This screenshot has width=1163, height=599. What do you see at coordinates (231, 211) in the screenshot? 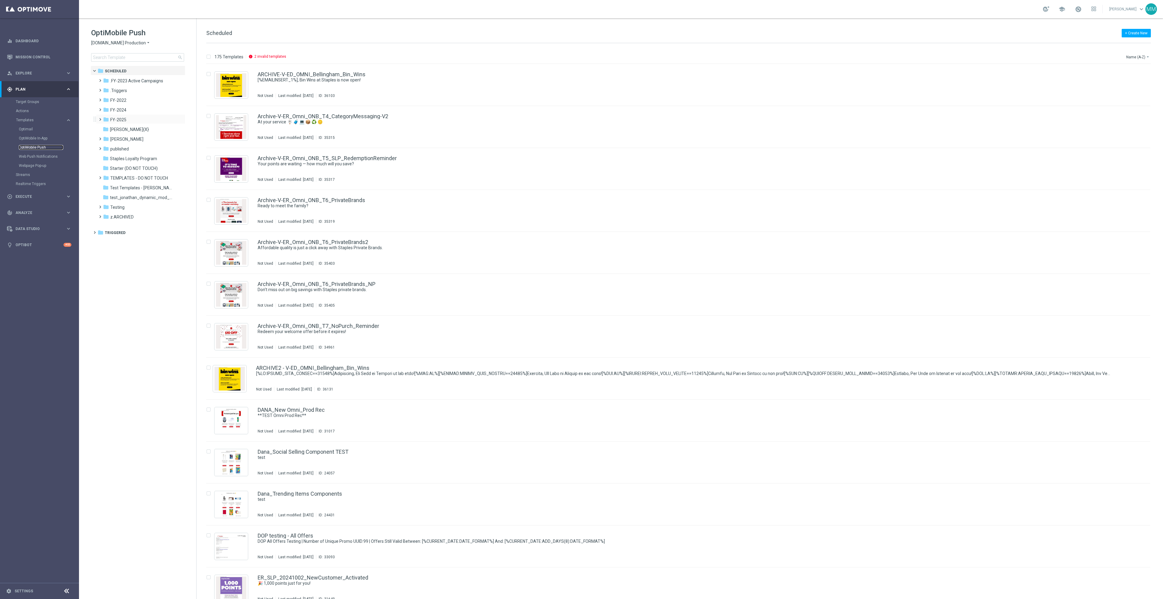
I see `img: 35319.jpeg` at bounding box center [231, 211].